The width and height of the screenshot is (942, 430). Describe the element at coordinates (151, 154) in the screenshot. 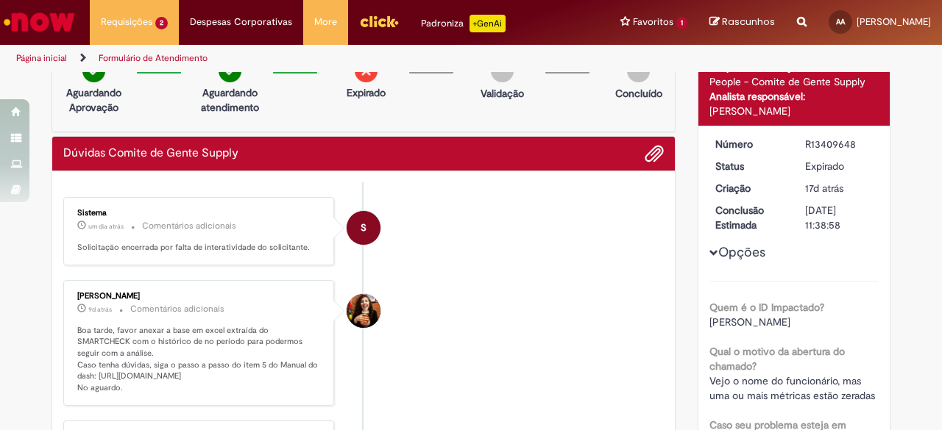

I see `h2: Dúvidas Comite de Gente Supply Histórico de tíquete` at that location.